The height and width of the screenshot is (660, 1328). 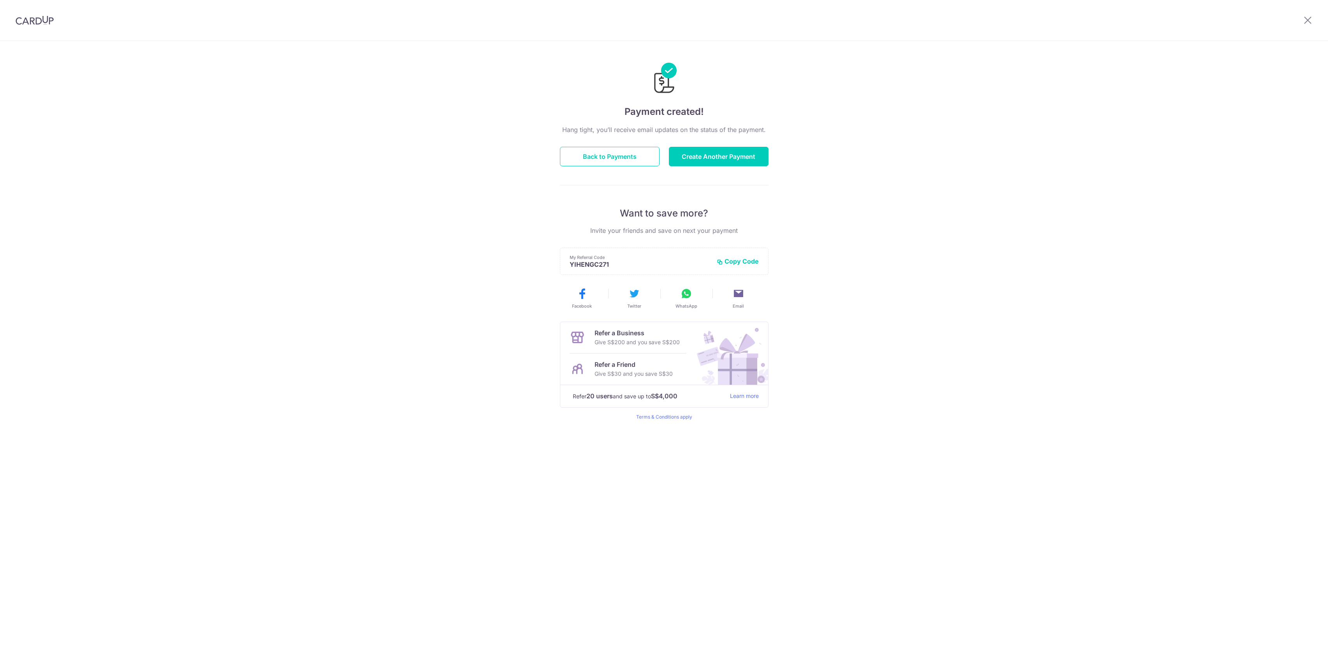 What do you see at coordinates (648, 396) in the screenshot?
I see `p: Refer and save up to` at bounding box center [648, 396].